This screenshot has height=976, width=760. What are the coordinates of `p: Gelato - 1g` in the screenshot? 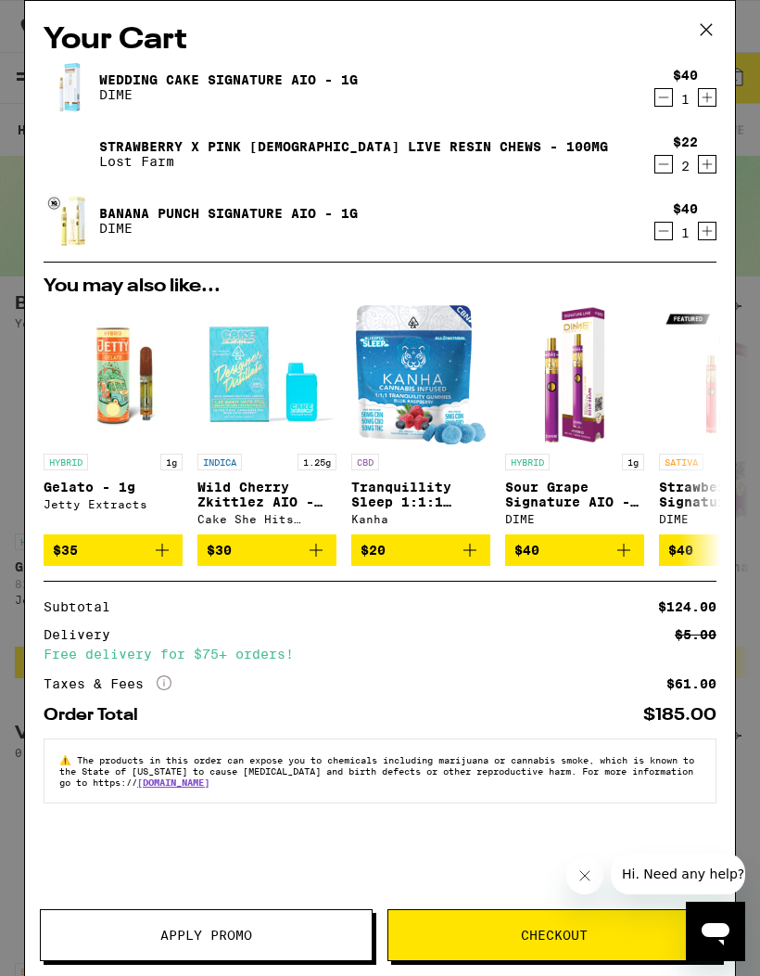 It's located at (113, 487).